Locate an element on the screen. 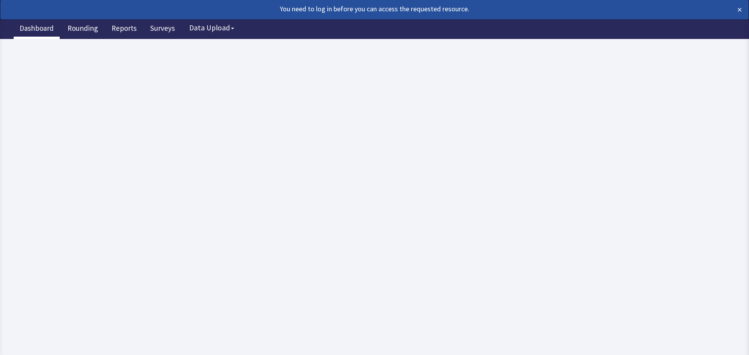 Image resolution: width=749 pixels, height=355 pixels. a: Reports is located at coordinates (124, 29).